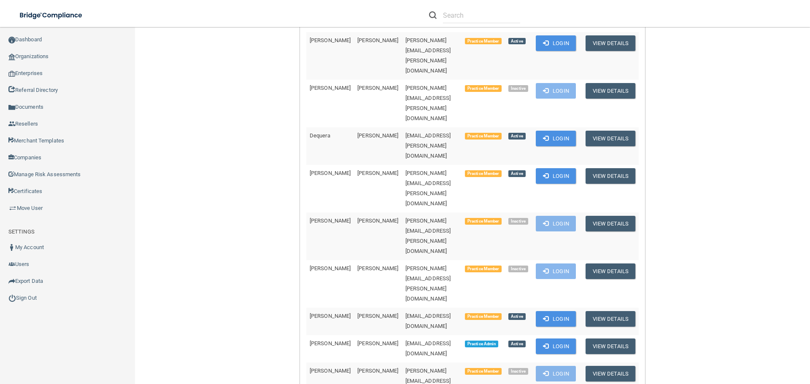 The height and width of the screenshot is (384, 810). I want to click on img: enterprise.0d942306.png, so click(12, 74).